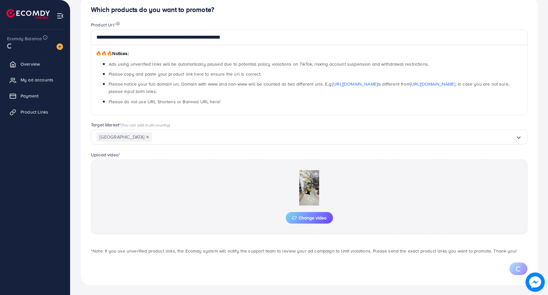 The width and height of the screenshot is (548, 295). Describe the element at coordinates (37, 80) in the screenshot. I see `span: My ad accounts` at that location.